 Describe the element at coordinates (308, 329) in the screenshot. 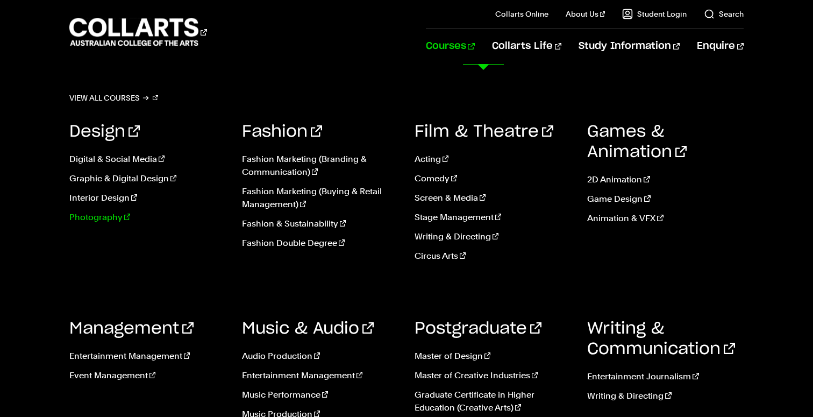

I see `a: Music & Audio` at that location.